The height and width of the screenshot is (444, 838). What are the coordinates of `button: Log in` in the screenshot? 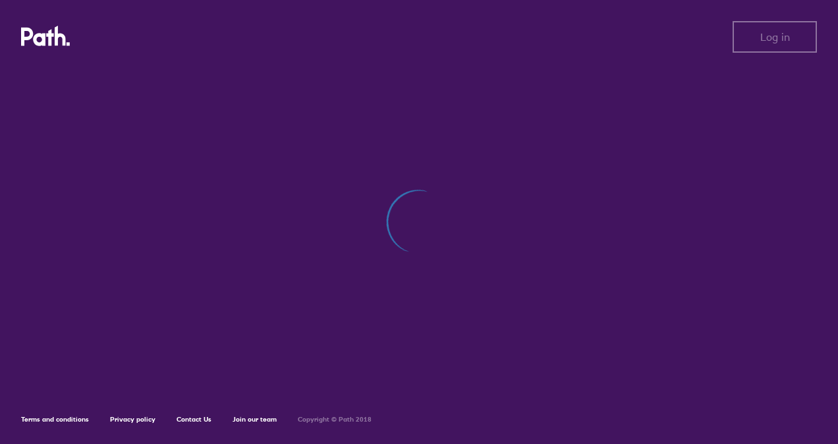 It's located at (775, 37).